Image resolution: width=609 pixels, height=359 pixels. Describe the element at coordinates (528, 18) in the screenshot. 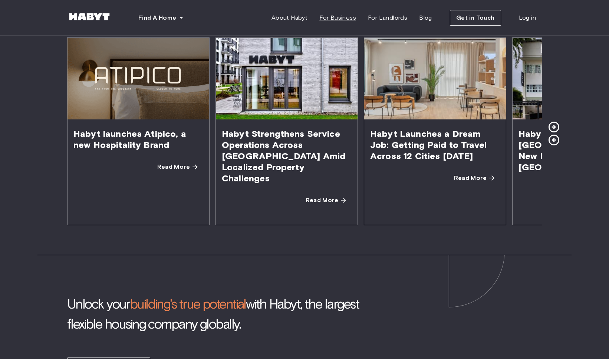

I see `span: Log in` at that location.